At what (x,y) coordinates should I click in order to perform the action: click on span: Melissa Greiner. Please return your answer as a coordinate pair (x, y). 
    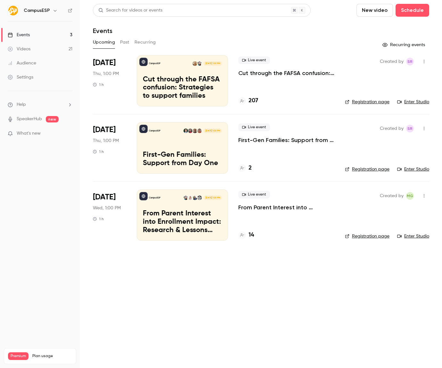
    Looking at the image, I should click on (410, 196).